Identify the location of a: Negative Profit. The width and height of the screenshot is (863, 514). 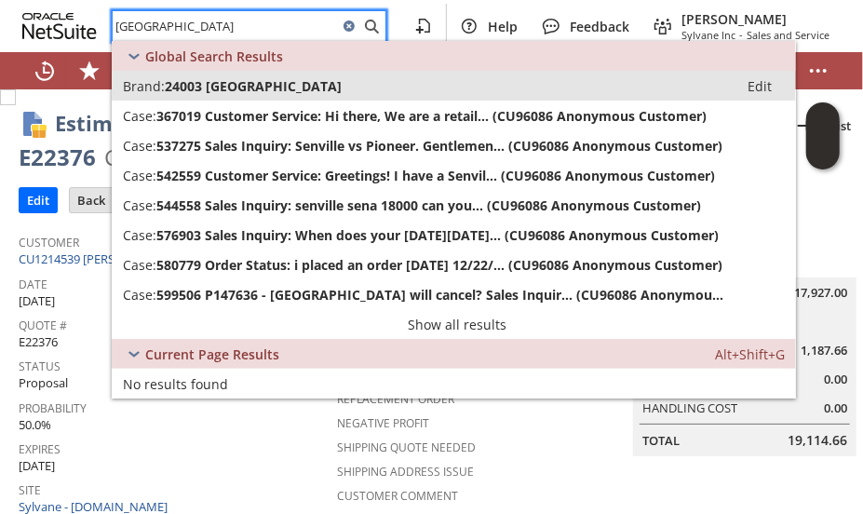
(382, 422).